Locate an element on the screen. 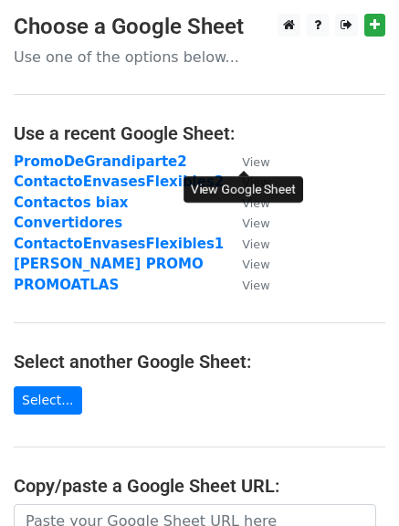 The height and width of the screenshot is (526, 399). a: Convertidores is located at coordinates (68, 223).